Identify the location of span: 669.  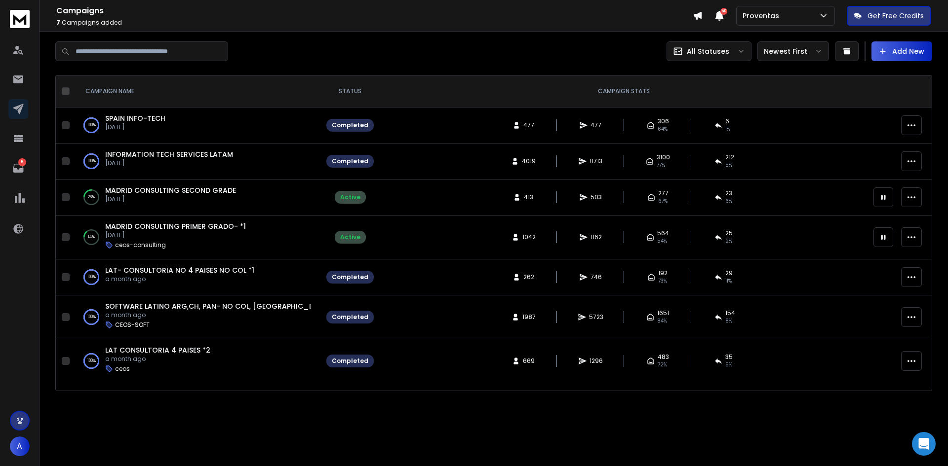
(529, 361).